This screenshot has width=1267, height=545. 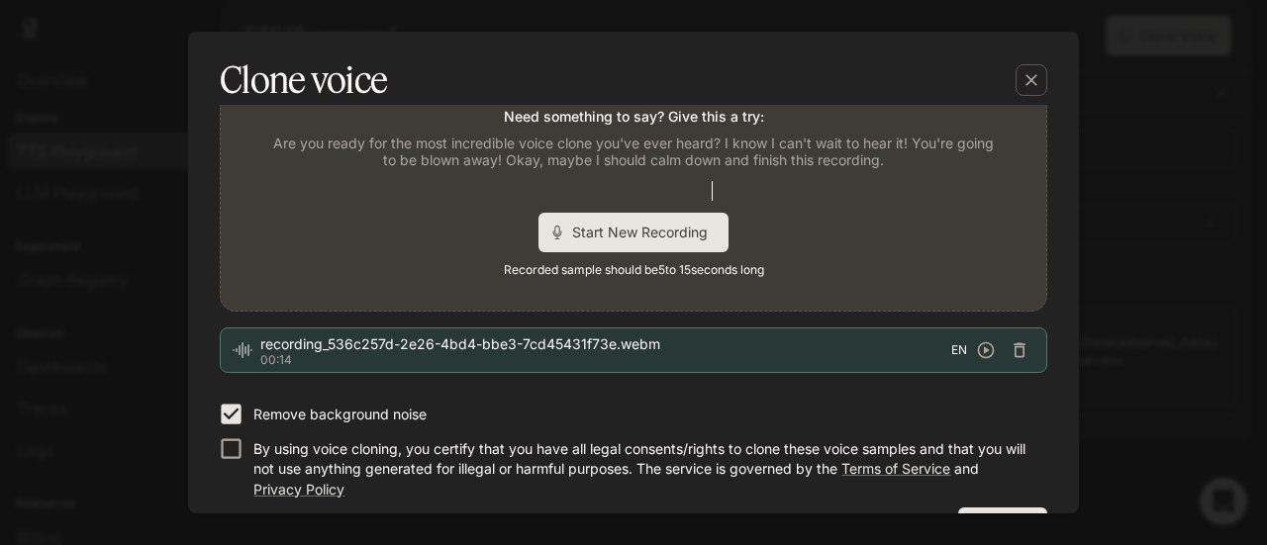 What do you see at coordinates (633, 270) in the screenshot?
I see `span: Recorded sample should be 5 to 15 seconds long` at bounding box center [633, 270].